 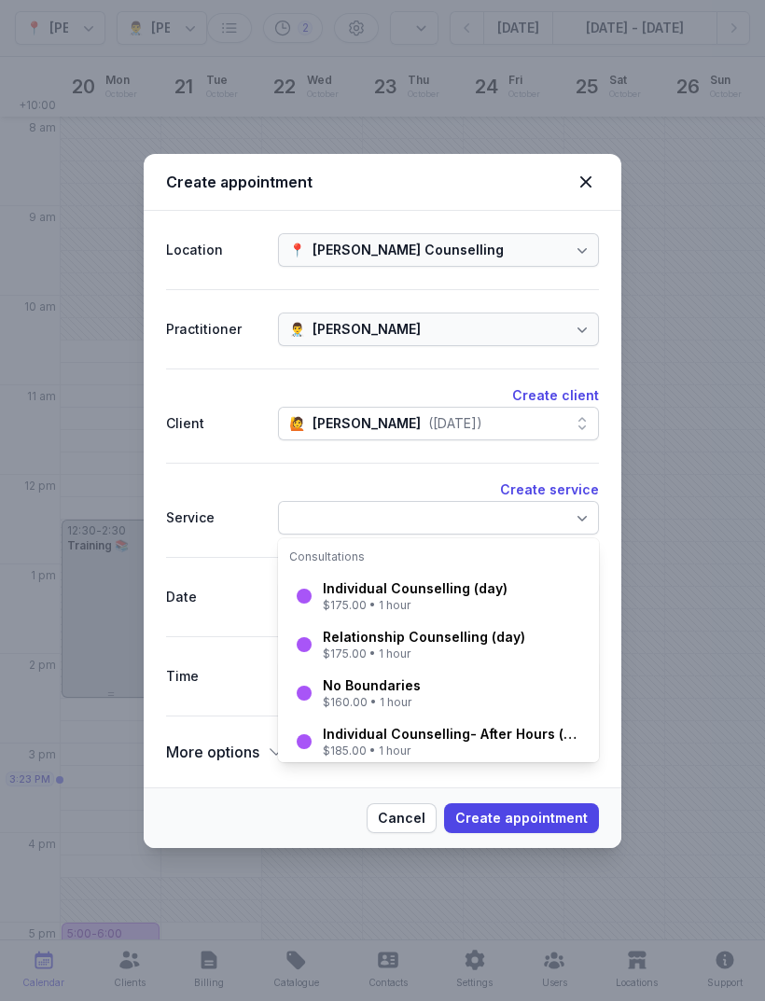 What do you see at coordinates (401, 818) in the screenshot?
I see `button: Cancel` at bounding box center [401, 818].